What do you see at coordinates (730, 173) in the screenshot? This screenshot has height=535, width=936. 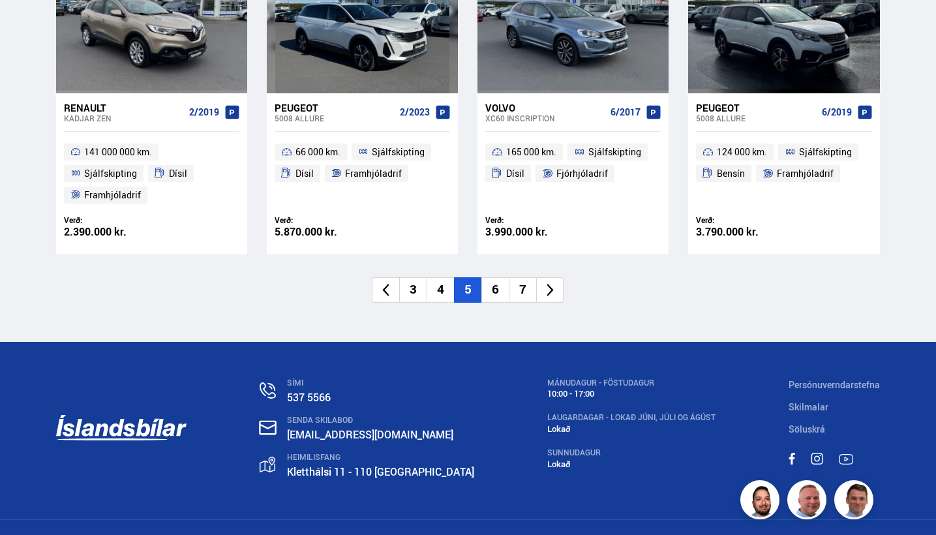 I see `span: Bensín` at bounding box center [730, 173].